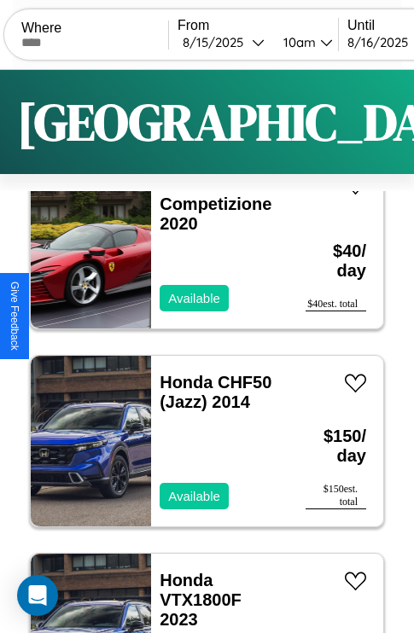 The height and width of the screenshot is (633, 414). Describe the element at coordinates (14, 316) in the screenshot. I see `div: Give Feedback` at that location.